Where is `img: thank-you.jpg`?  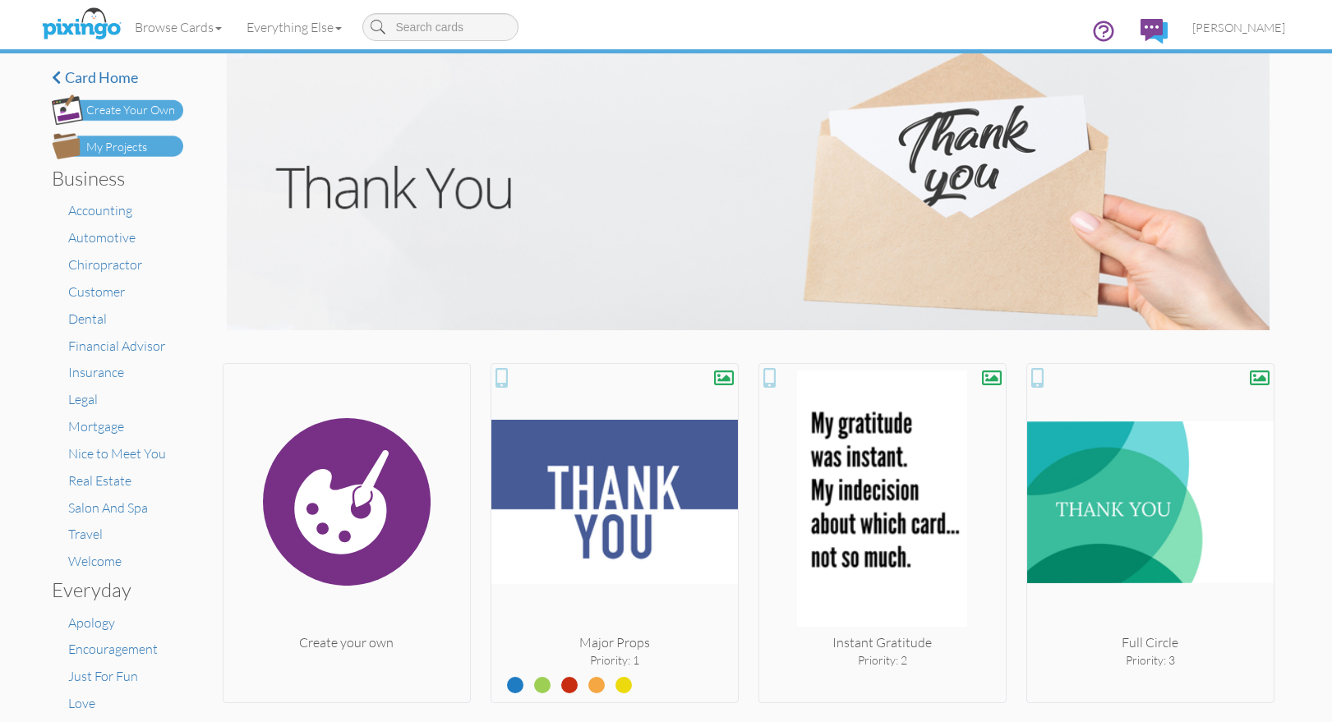 img: thank-you.jpg is located at coordinates (747, 191).